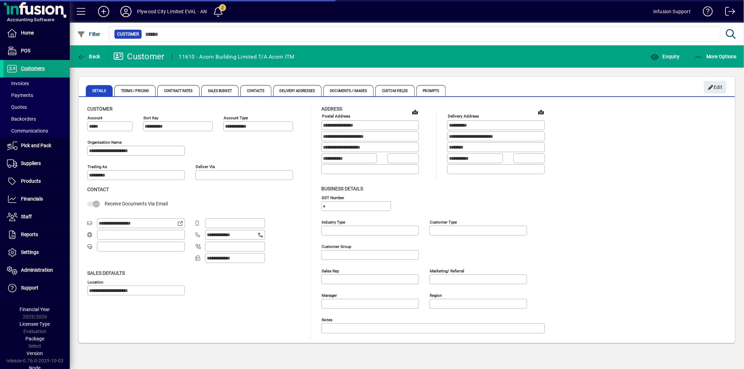 This screenshot has width=744, height=369. I want to click on a: Settings, so click(37, 252).